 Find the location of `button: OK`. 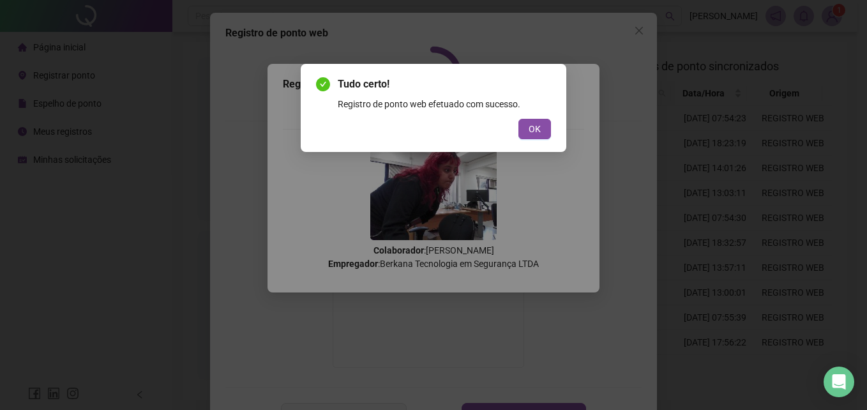

button: OK is located at coordinates (534, 129).